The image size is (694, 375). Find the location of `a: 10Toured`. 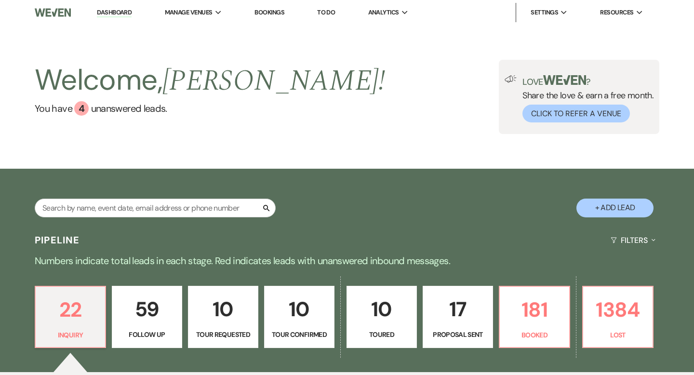

a: 10Toured is located at coordinates (381, 317).